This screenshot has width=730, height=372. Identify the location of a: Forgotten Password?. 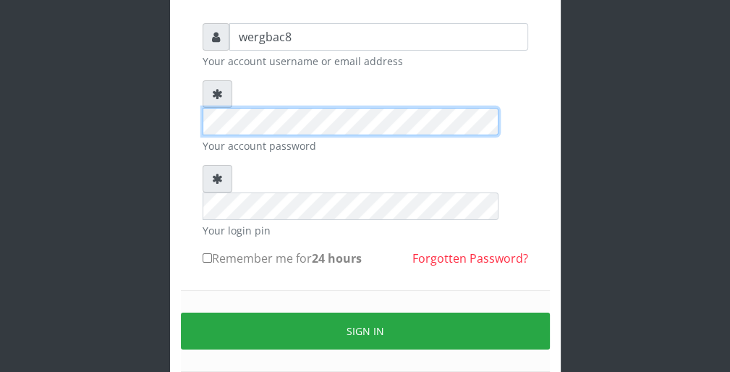
(471, 258).